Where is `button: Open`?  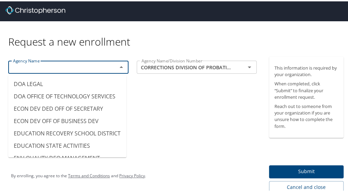
button: Open is located at coordinates (249, 66).